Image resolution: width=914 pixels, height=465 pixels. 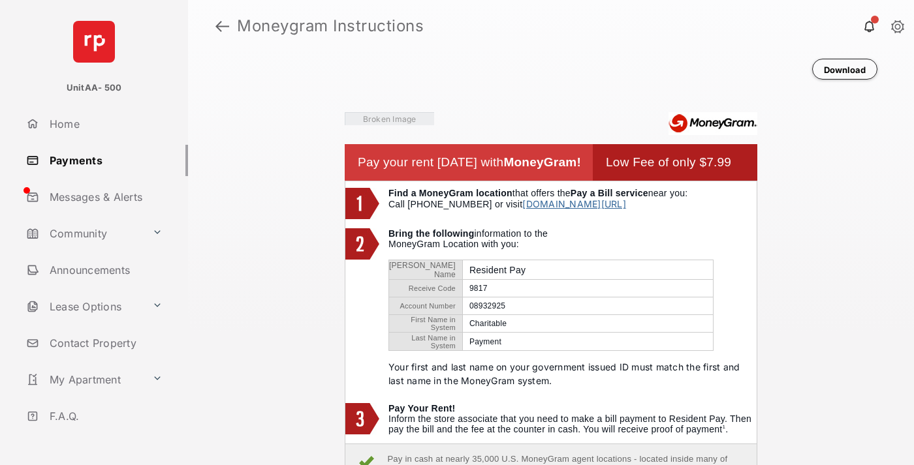 I want to click on a: Lease Options, so click(x=84, y=307).